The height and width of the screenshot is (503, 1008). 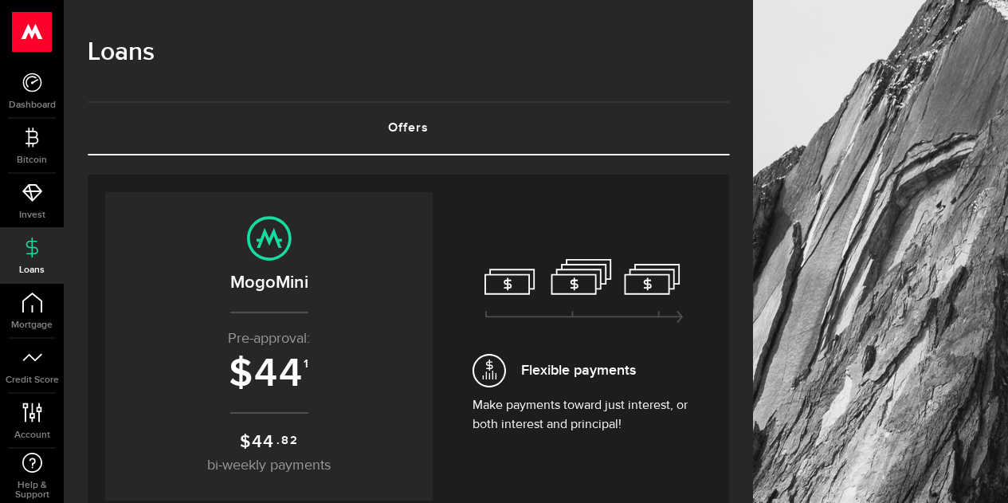 What do you see at coordinates (578, 370) in the screenshot?
I see `span: Flexible payments` at bounding box center [578, 370].